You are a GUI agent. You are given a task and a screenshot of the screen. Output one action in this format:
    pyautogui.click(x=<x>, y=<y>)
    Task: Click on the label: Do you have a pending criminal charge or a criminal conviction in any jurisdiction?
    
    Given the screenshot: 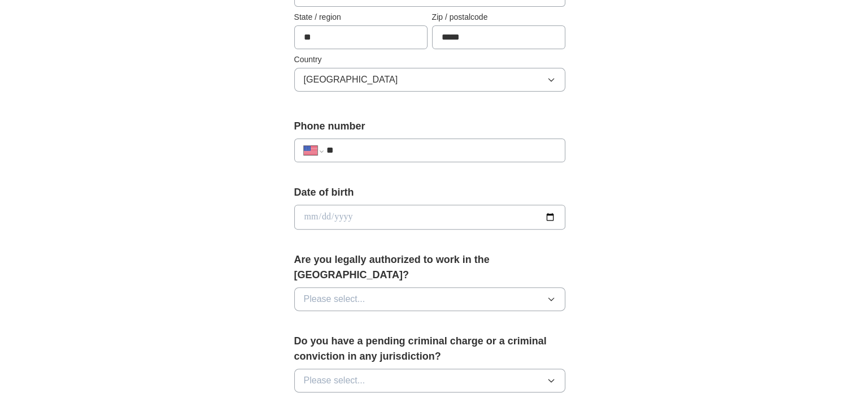 What is the action you would take?
    pyautogui.click(x=430, y=349)
    